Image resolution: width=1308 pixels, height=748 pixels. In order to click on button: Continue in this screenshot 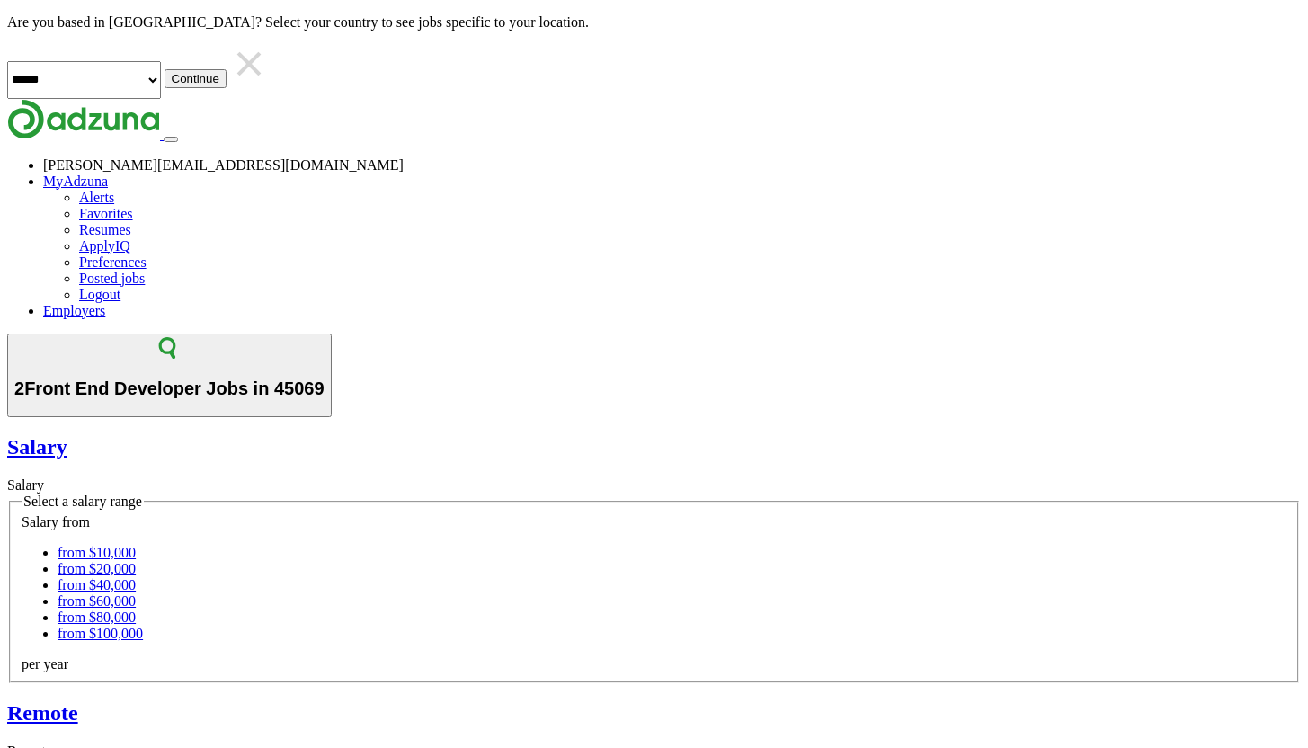, I will do `click(195, 78)`.